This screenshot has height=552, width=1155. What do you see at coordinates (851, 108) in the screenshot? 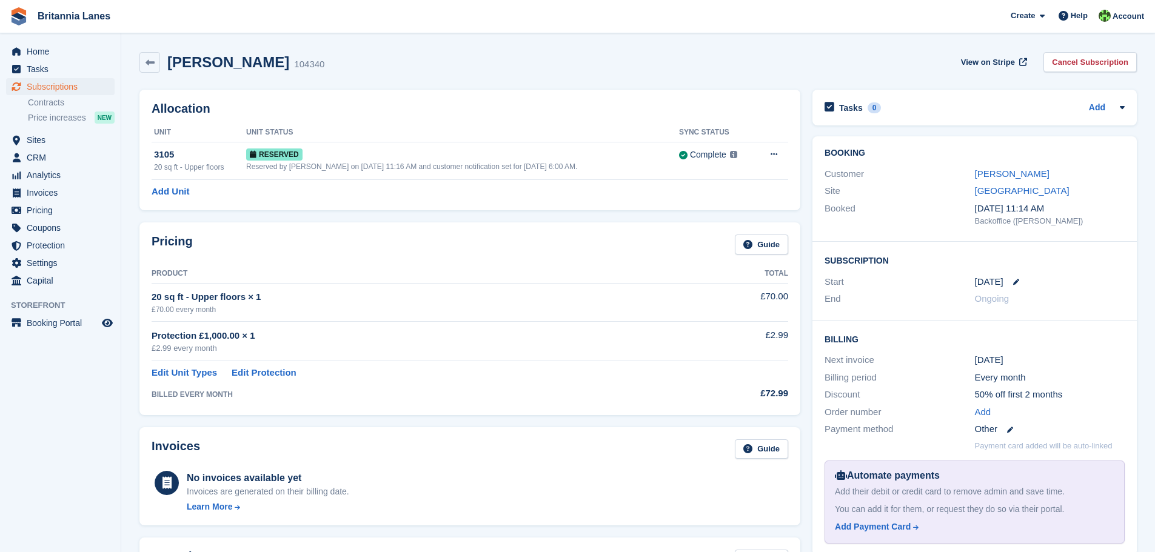
I see `h2: Tasks` at bounding box center [851, 108].